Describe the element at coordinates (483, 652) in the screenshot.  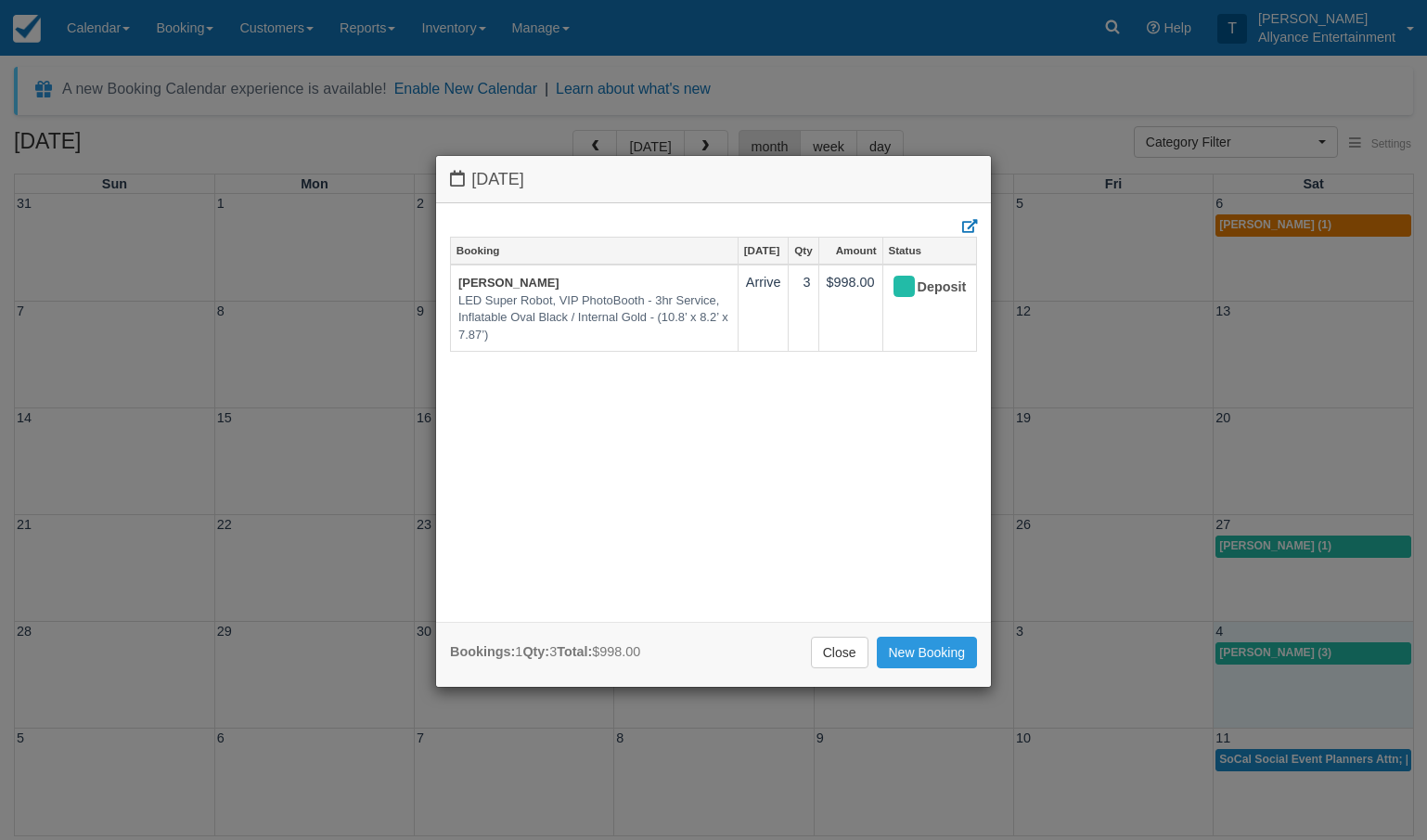
I see `strong: Bookings:` at that location.